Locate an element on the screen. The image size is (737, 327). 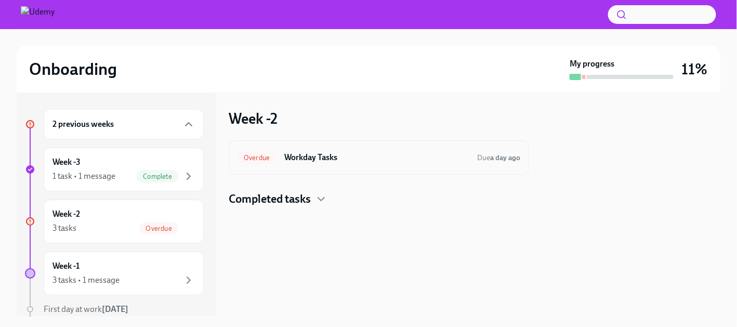
h4: Completed tasks is located at coordinates (270, 199).